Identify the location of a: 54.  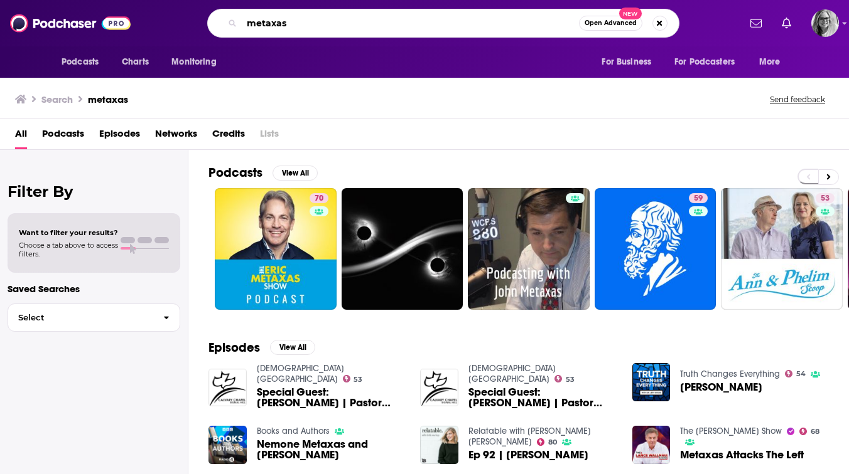
(795, 374).